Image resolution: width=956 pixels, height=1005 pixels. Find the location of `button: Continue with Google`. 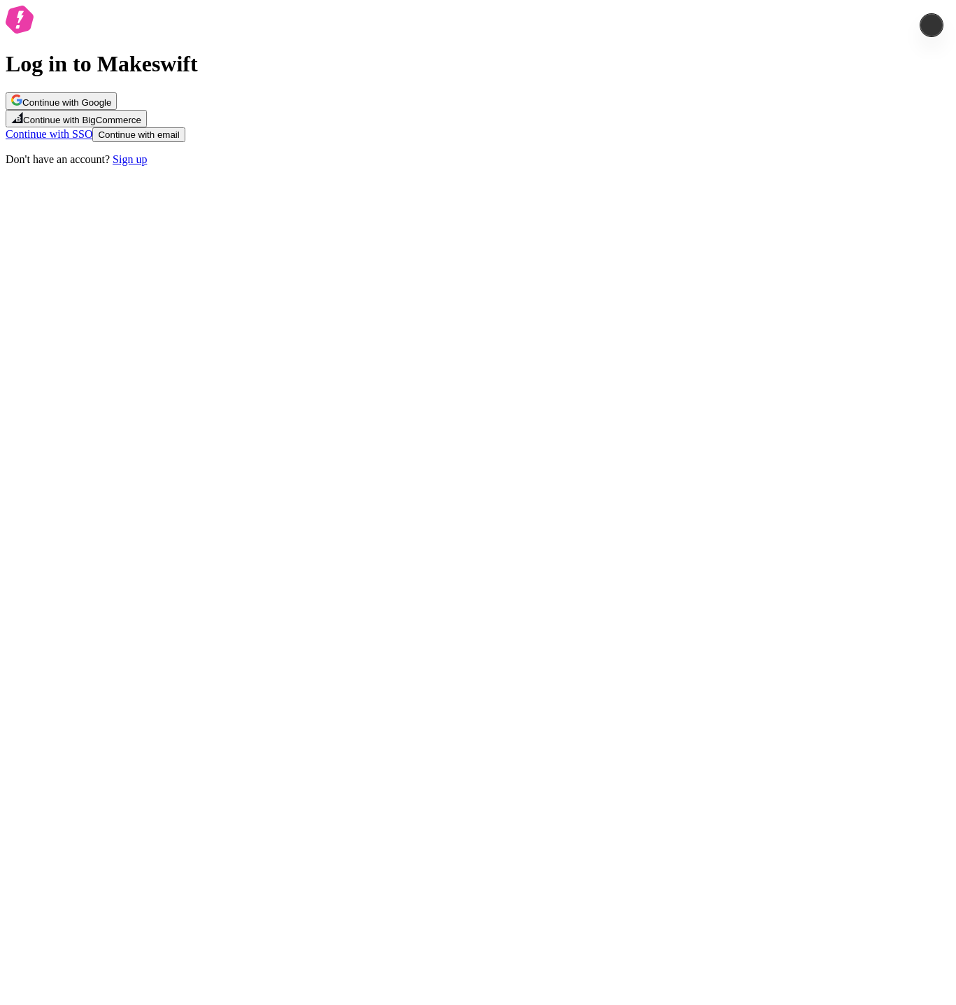

button: Continue with Google is located at coordinates (61, 101).